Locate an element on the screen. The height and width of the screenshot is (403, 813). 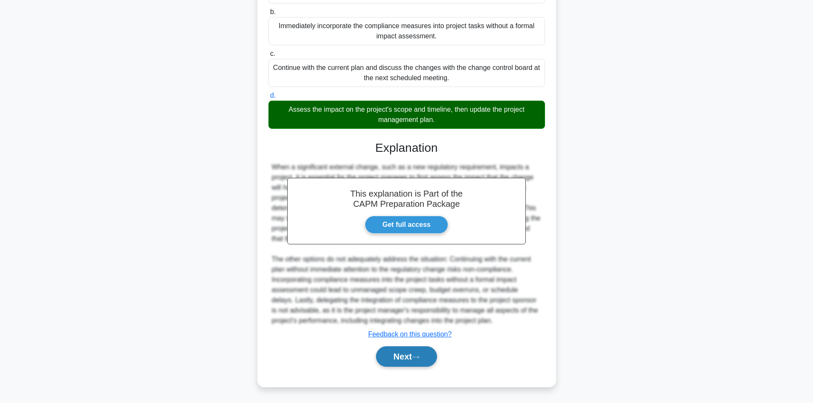
span: d. is located at coordinates (273, 95).